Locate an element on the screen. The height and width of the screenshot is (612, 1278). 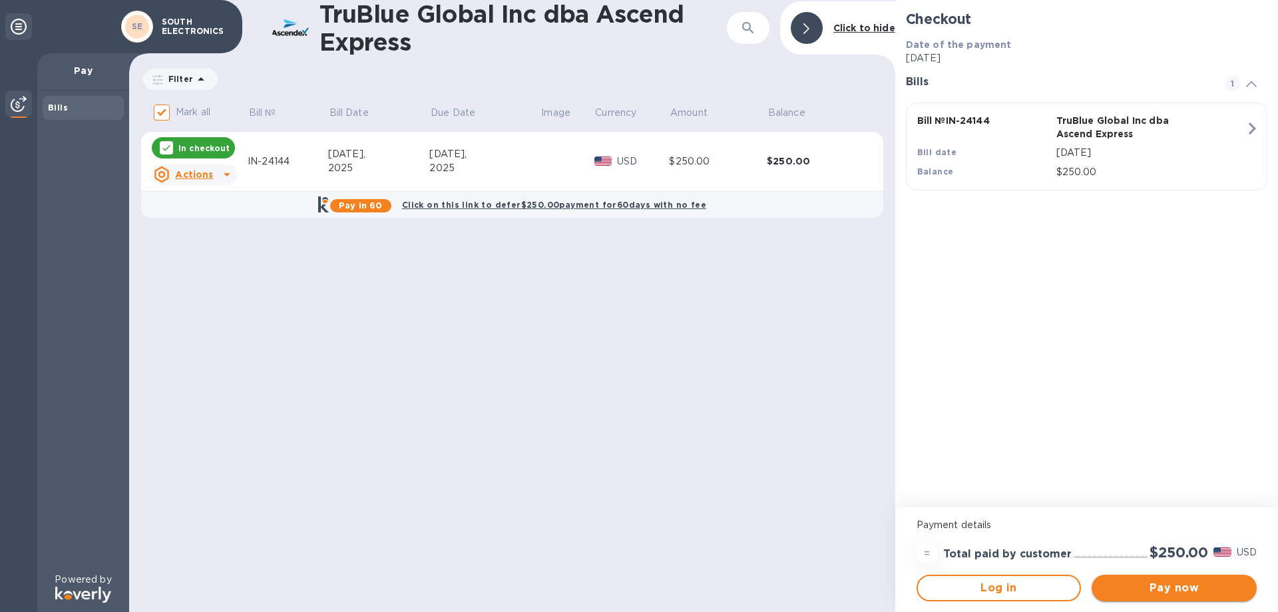
span: Amount is located at coordinates (697, 112).